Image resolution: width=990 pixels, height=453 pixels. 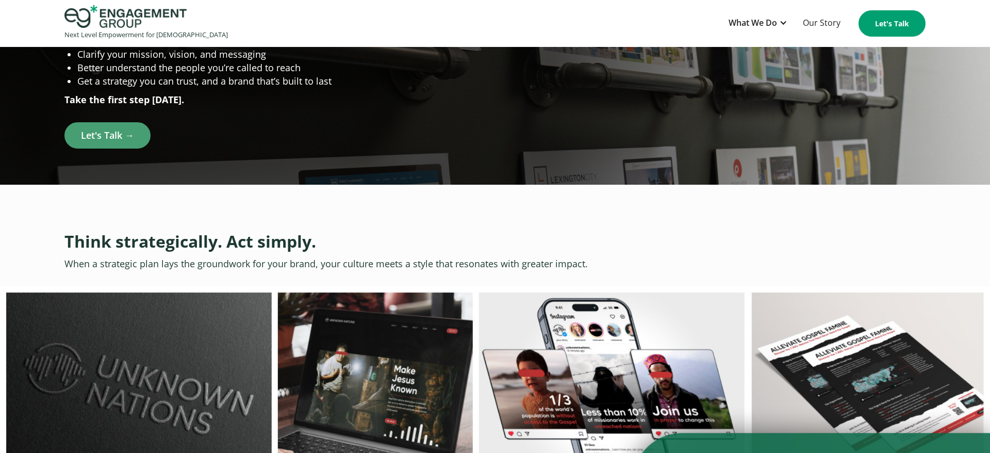 What do you see at coordinates (892, 23) in the screenshot?
I see `a: Let's Talk` at bounding box center [892, 23].